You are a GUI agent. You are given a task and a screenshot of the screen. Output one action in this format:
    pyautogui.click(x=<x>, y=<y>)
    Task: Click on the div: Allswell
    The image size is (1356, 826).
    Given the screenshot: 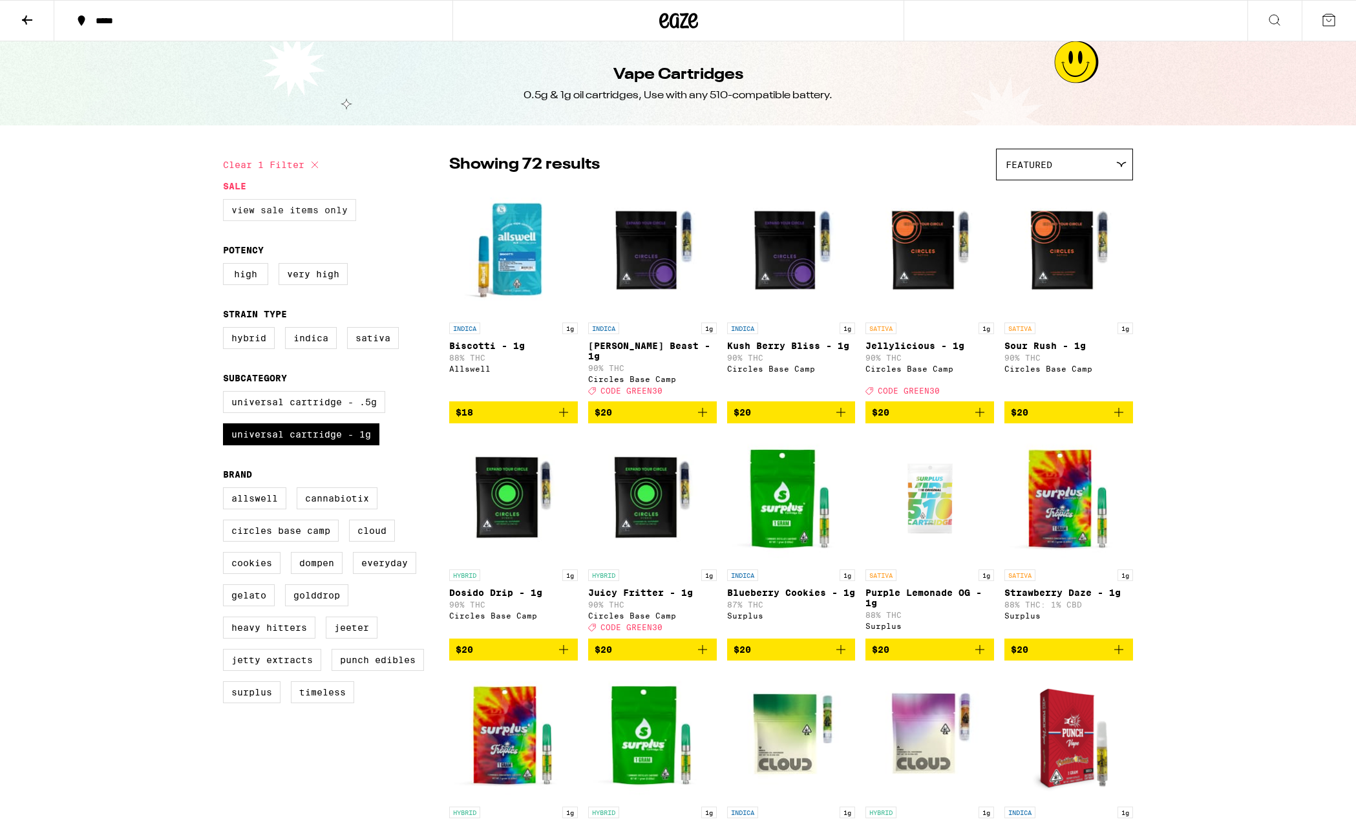 What is the action you would take?
    pyautogui.click(x=513, y=368)
    